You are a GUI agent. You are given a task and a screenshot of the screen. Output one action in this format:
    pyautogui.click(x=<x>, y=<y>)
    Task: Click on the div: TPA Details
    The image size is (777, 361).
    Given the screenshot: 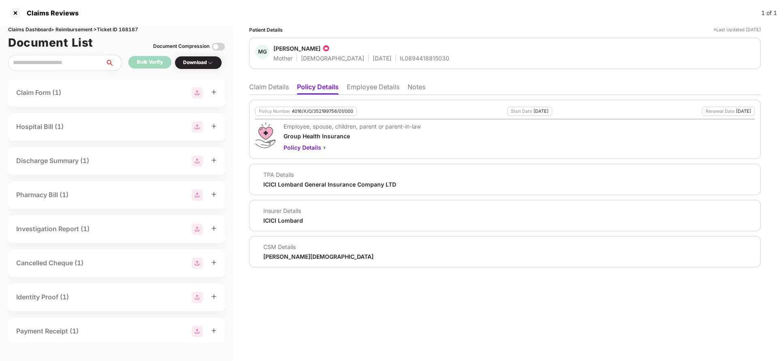 What is the action you would take?
    pyautogui.click(x=330, y=174)
    